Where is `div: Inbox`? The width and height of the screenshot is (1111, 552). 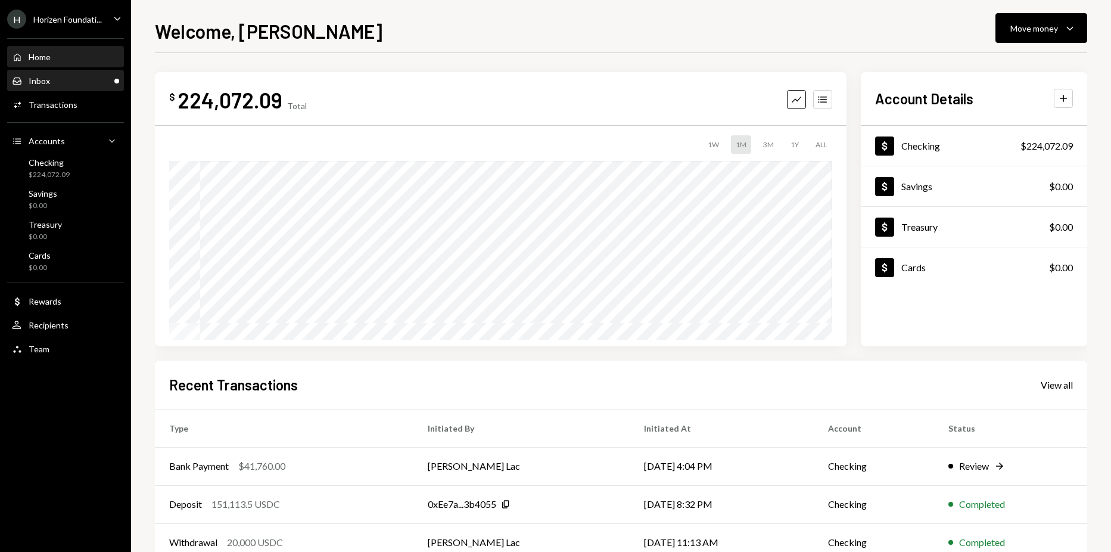 div: Inbox is located at coordinates (39, 80).